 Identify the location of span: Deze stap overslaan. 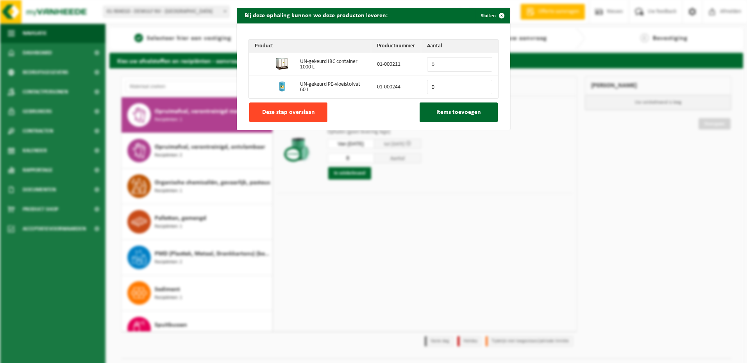
(288, 112).